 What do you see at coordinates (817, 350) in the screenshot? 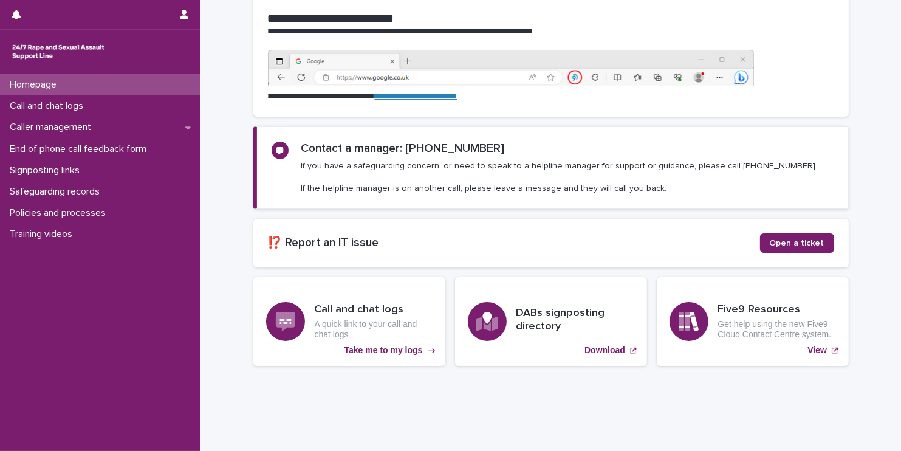
I see `p: View` at bounding box center [817, 350].